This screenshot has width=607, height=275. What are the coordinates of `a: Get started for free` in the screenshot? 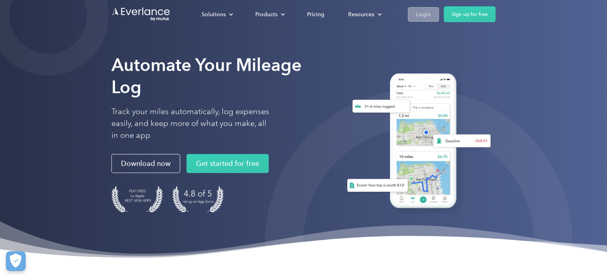 It's located at (228, 163).